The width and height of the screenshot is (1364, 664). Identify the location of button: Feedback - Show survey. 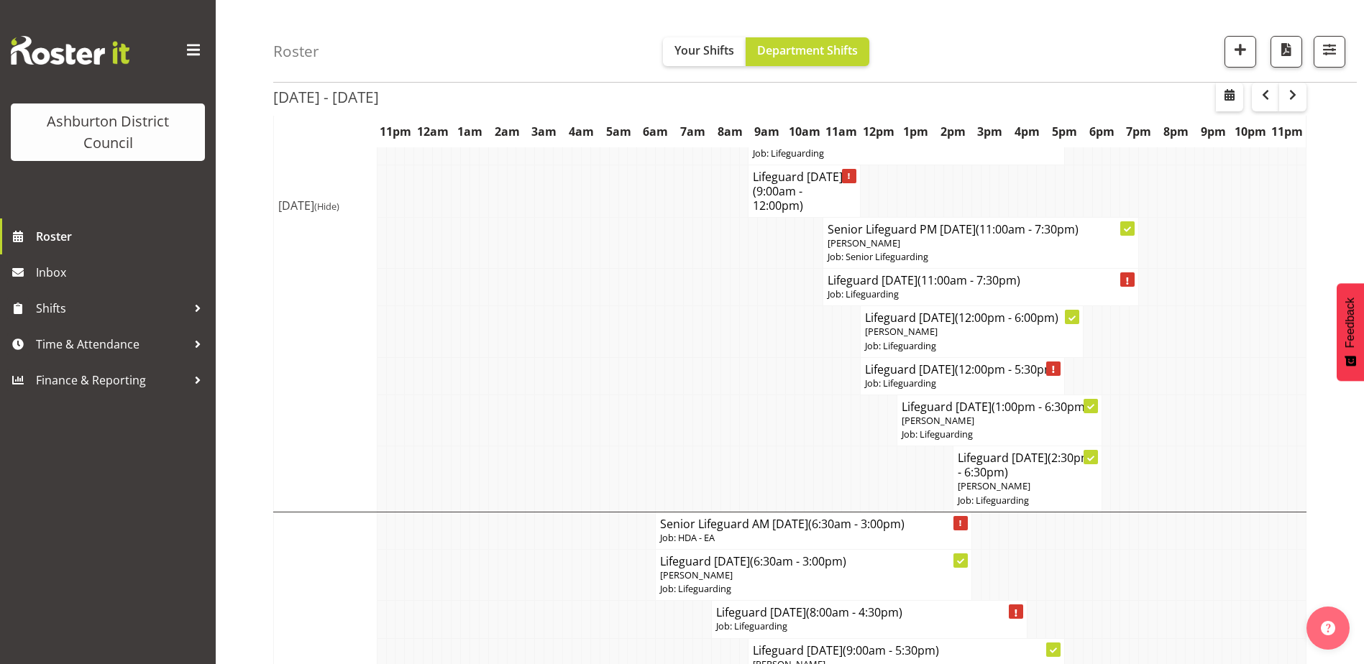
(1351, 332).